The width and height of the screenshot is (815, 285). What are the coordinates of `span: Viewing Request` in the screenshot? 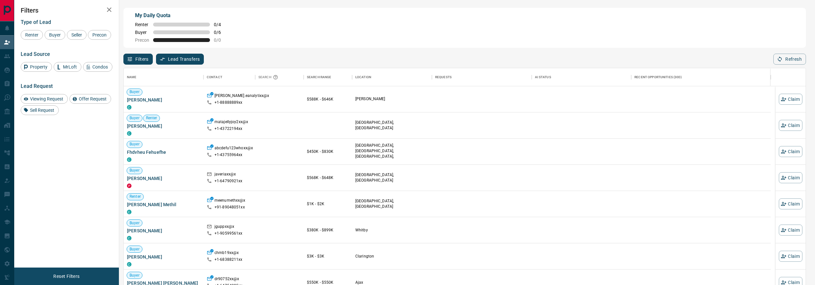 It's located at (47, 99).